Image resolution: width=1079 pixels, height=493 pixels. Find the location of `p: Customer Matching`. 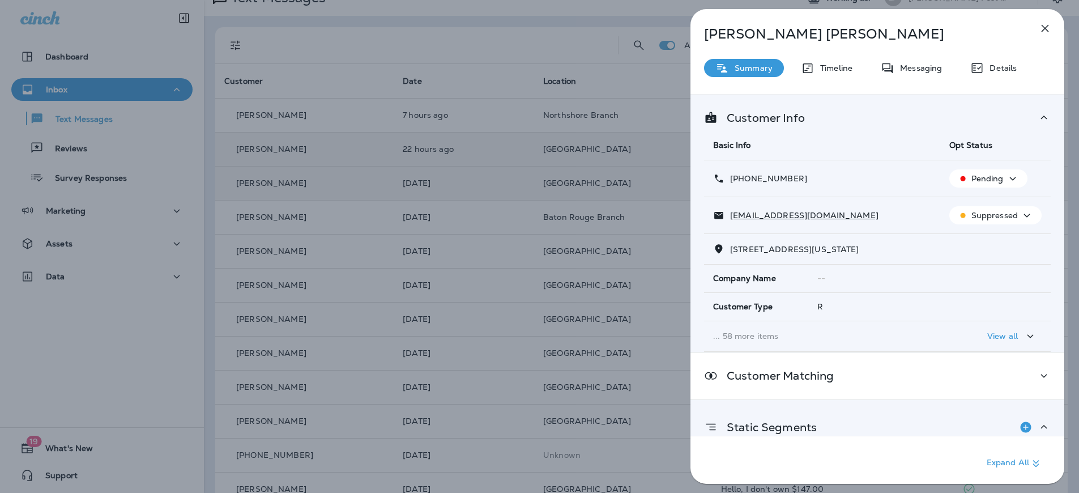

p: Customer Matching is located at coordinates (775, 376).